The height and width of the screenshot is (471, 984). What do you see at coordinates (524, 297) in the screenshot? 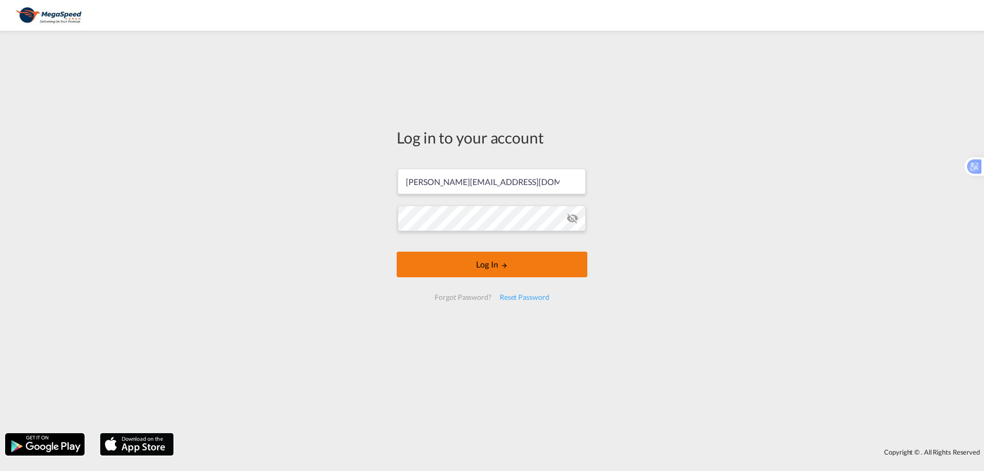
I see `div: Reset Password` at bounding box center [524, 297].